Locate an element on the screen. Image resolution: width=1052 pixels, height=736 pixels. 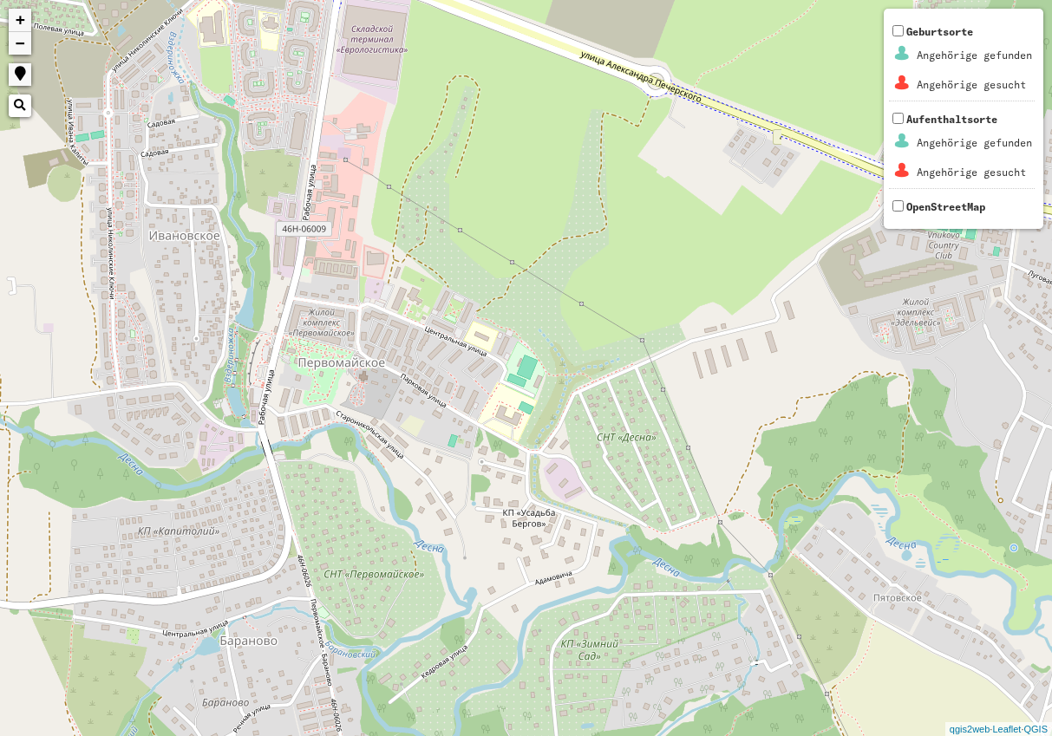
input: GeburtsorteAngehörige gefundenAngehörige gesucht is located at coordinates (897, 30).